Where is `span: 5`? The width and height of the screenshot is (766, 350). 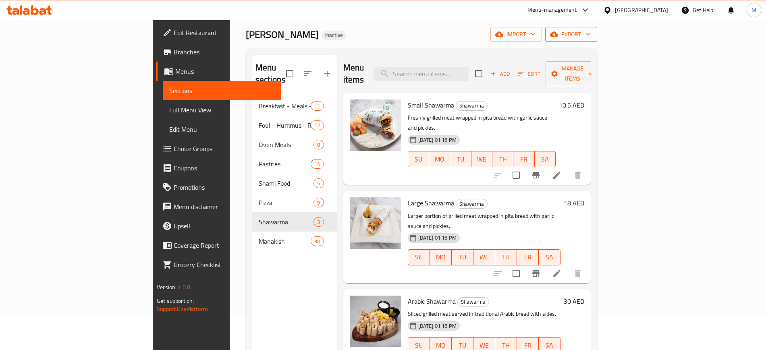
span: 5 is located at coordinates (318, 183).